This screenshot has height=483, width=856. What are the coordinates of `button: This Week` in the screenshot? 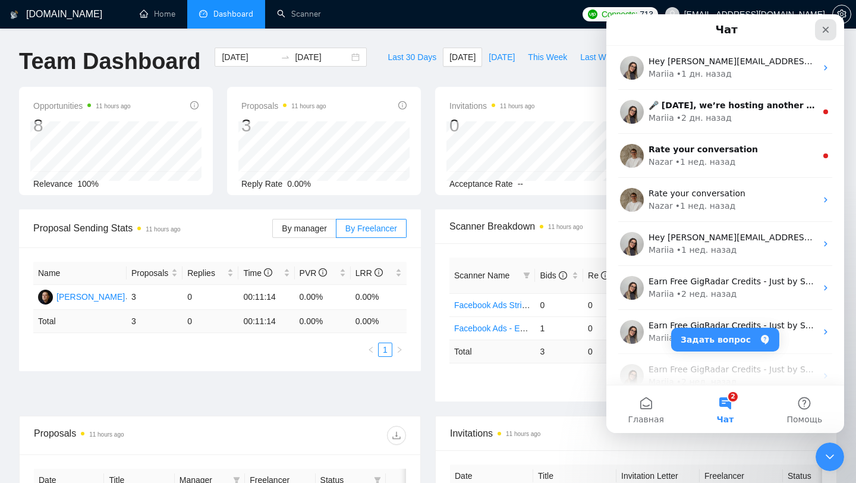 It's located at (547, 57).